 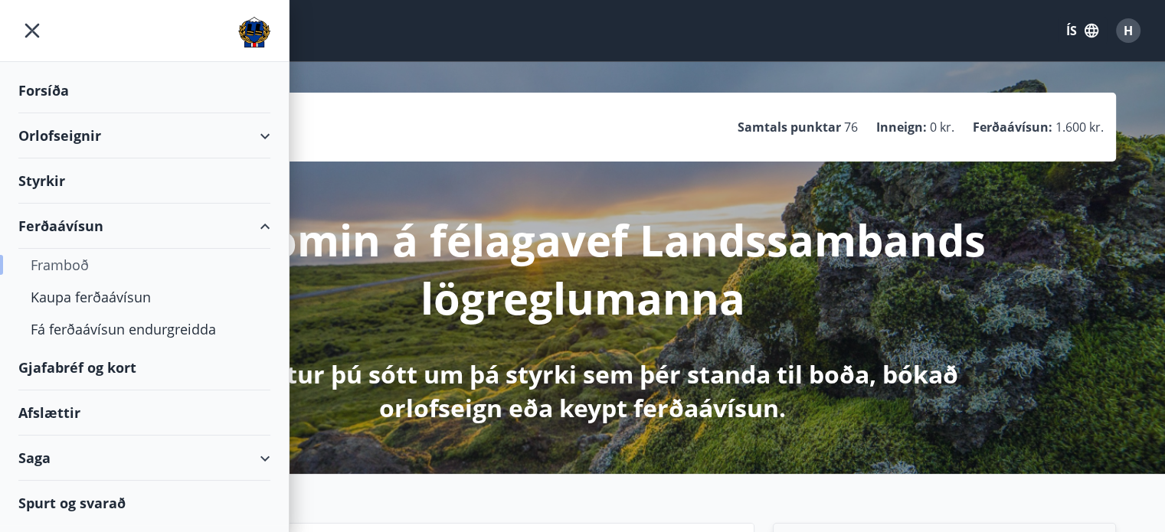 I want to click on button: H, so click(x=1128, y=31).